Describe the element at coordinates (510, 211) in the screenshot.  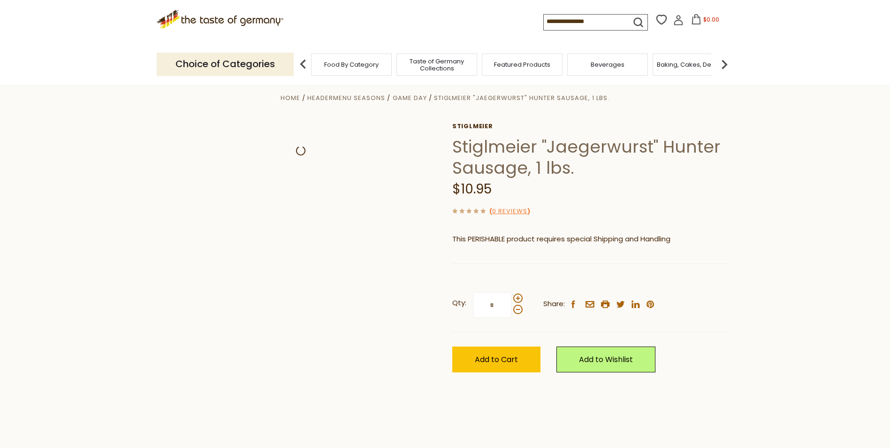
I see `a: 0 Reviews` at that location.